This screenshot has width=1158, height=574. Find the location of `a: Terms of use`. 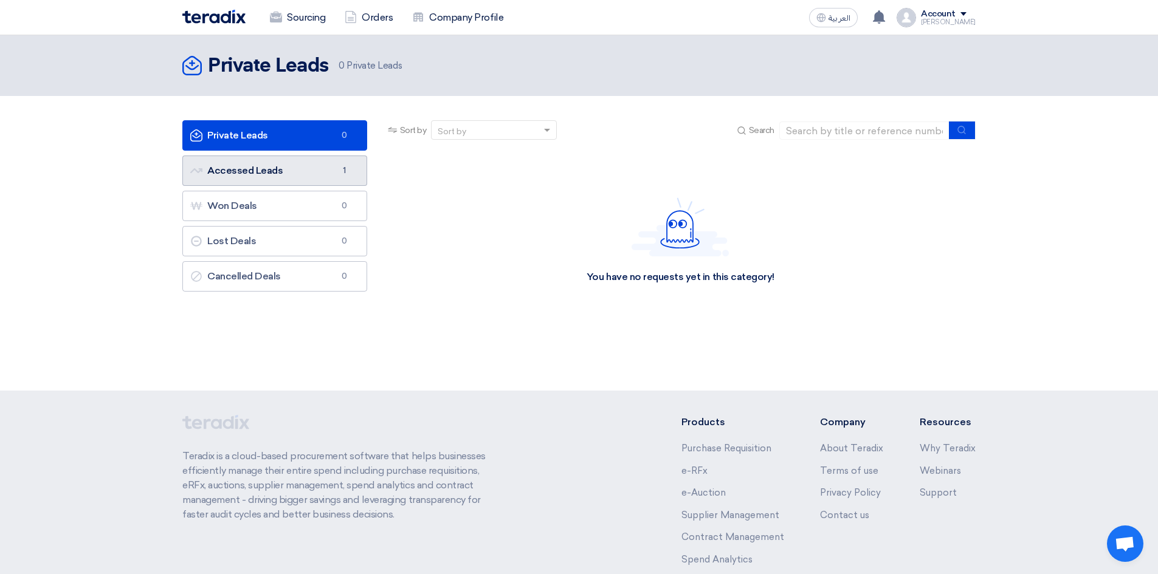

a: Terms of use is located at coordinates (849, 471).